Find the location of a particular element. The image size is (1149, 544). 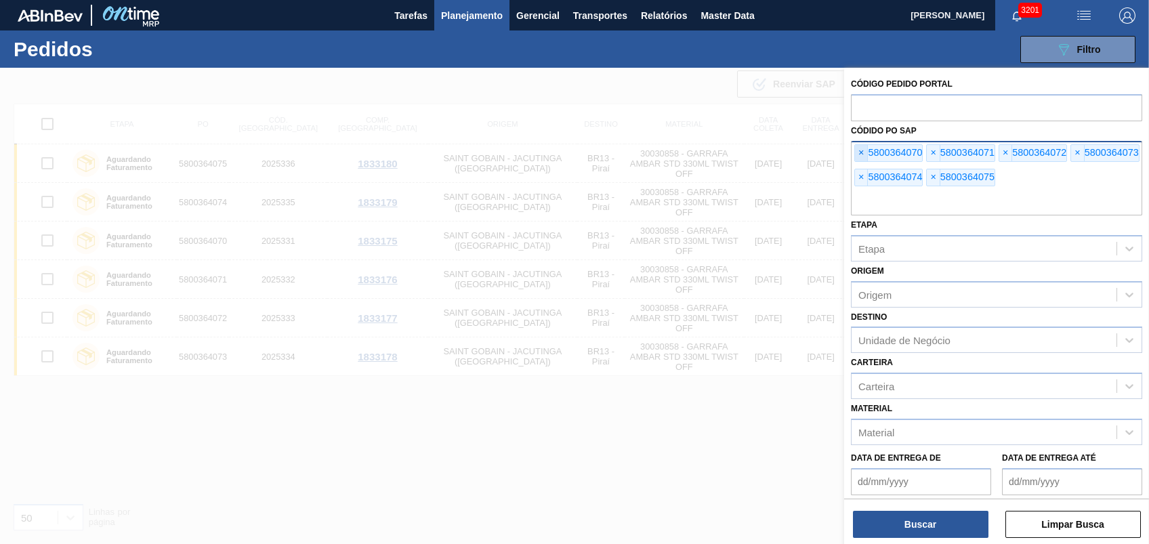

div: 5800364071 is located at coordinates (960, 153).